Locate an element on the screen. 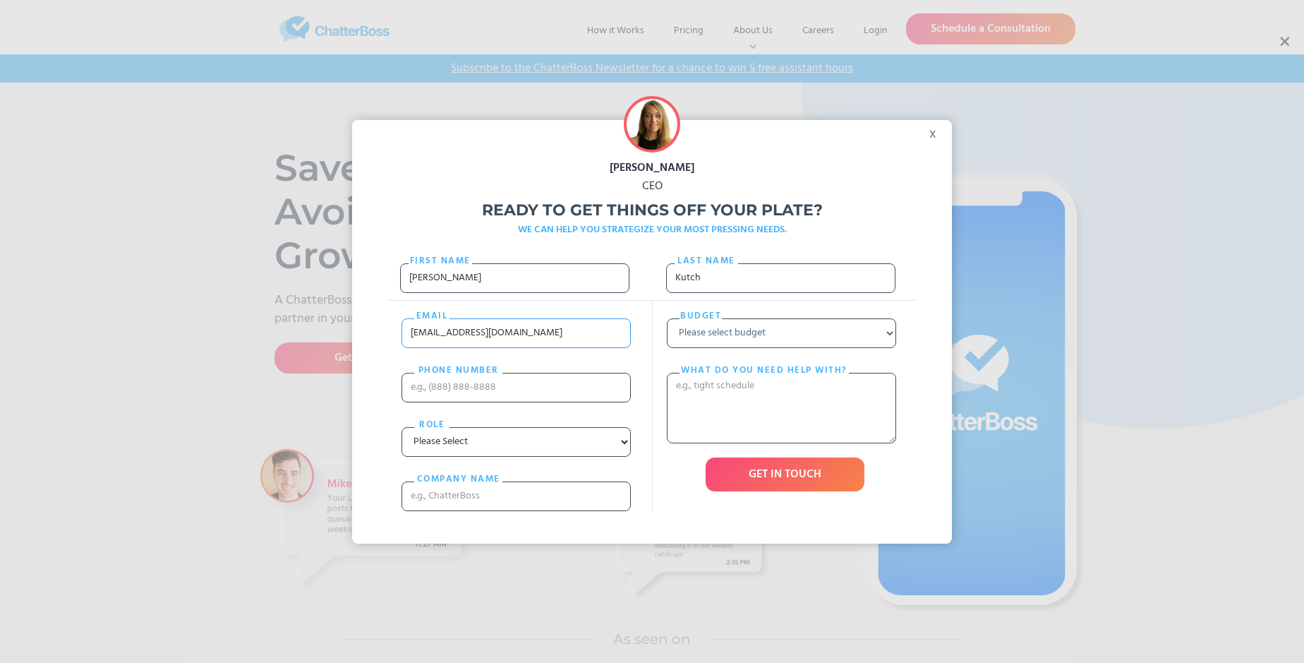 The image size is (1304, 663). form: Freebie Popup Form 2021 is located at coordinates (652, 385).